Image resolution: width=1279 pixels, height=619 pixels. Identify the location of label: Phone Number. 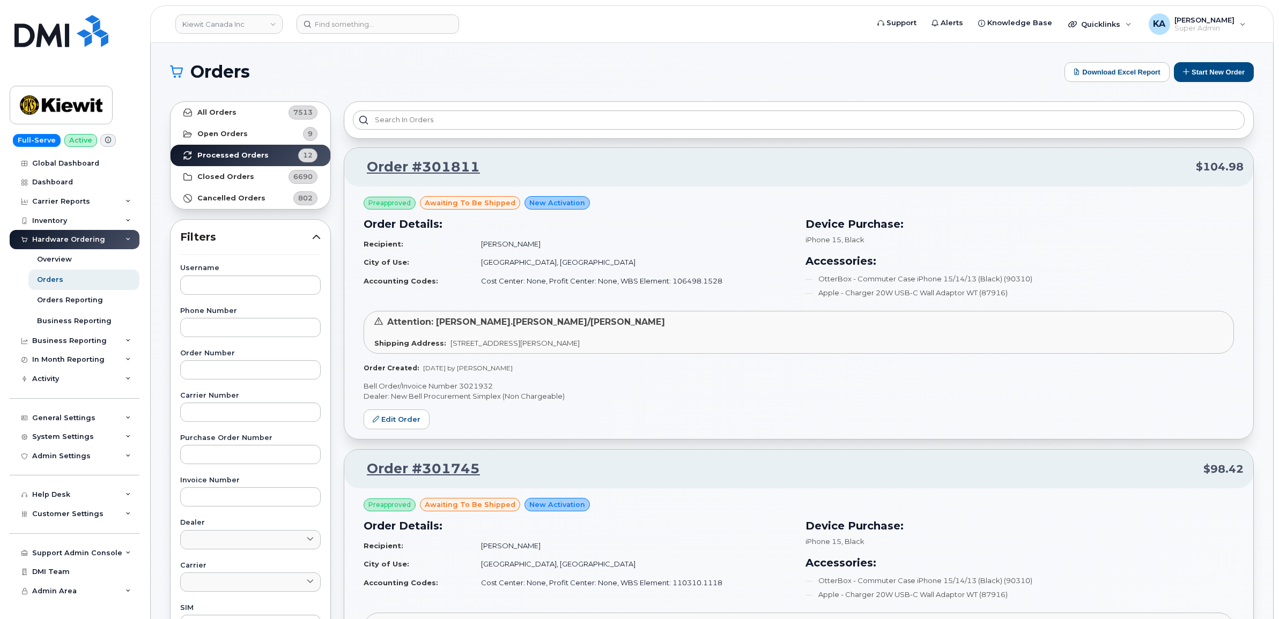
(250, 311).